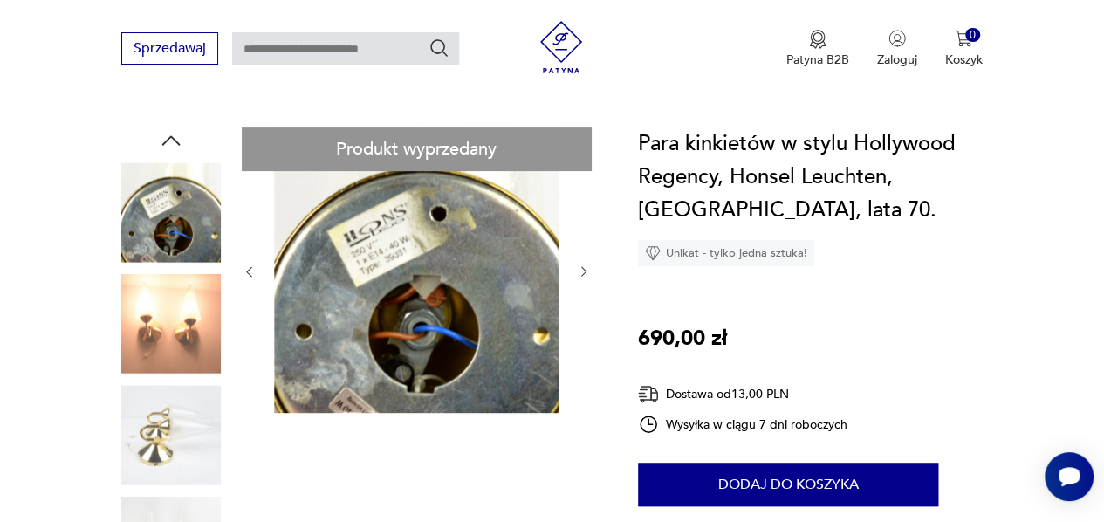 This screenshot has height=522, width=1104. I want to click on button: Sprzedawaj, so click(169, 48).